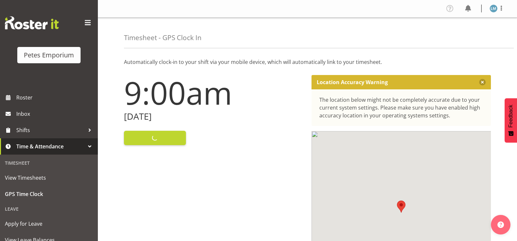 This screenshot has width=517, height=241. I want to click on span: Time & Attendance, so click(51, 147).